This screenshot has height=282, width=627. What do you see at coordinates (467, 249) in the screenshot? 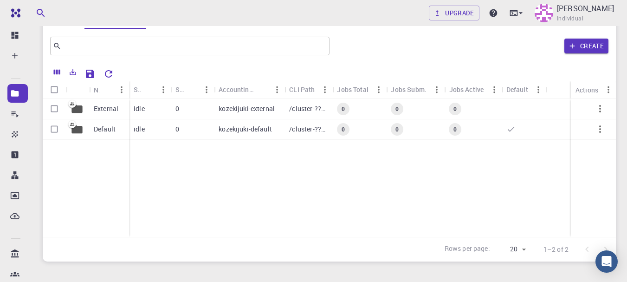
I see `p: Rows per page:` at bounding box center [467, 249].